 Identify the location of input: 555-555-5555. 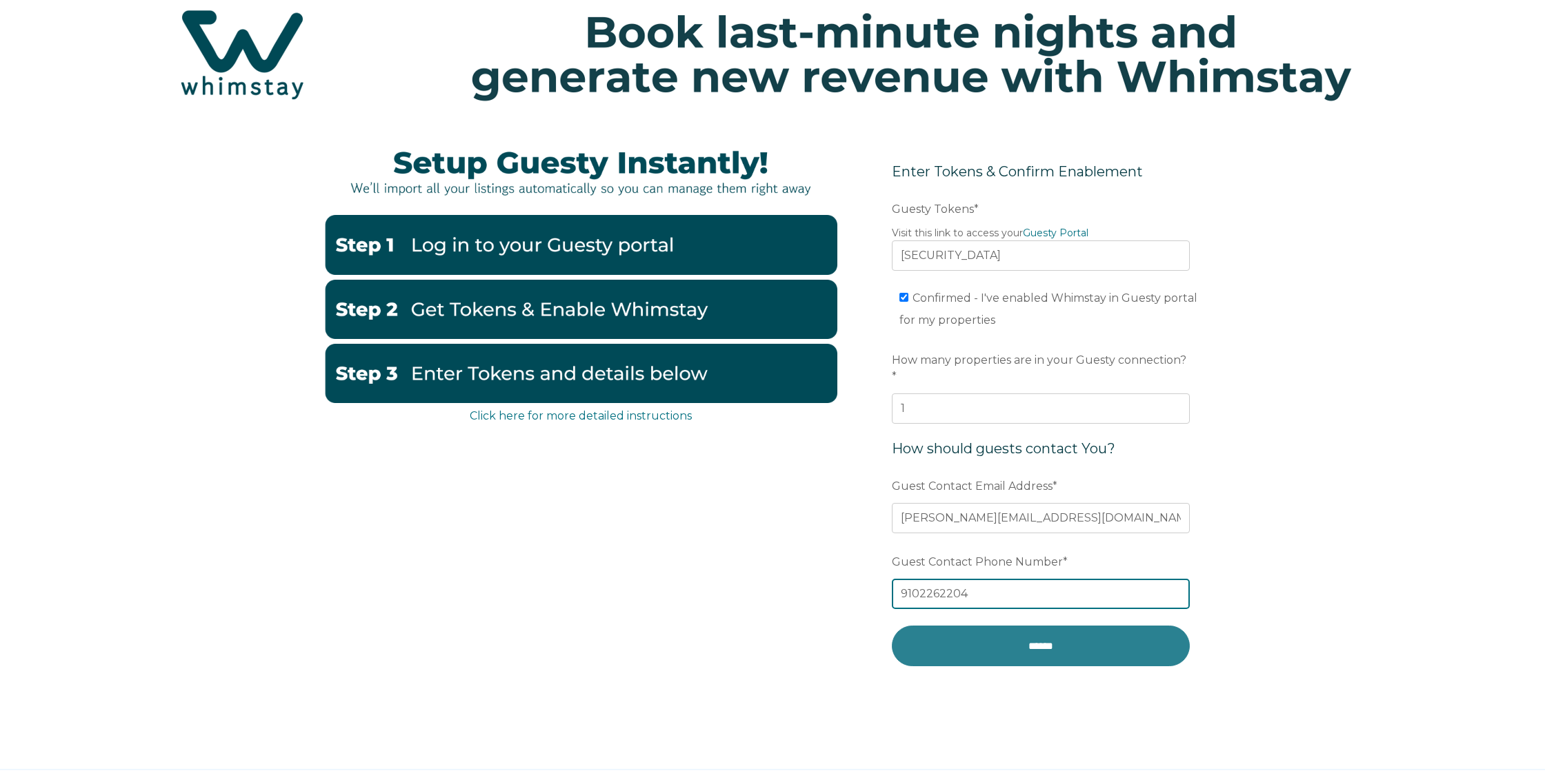
(1041, 594).